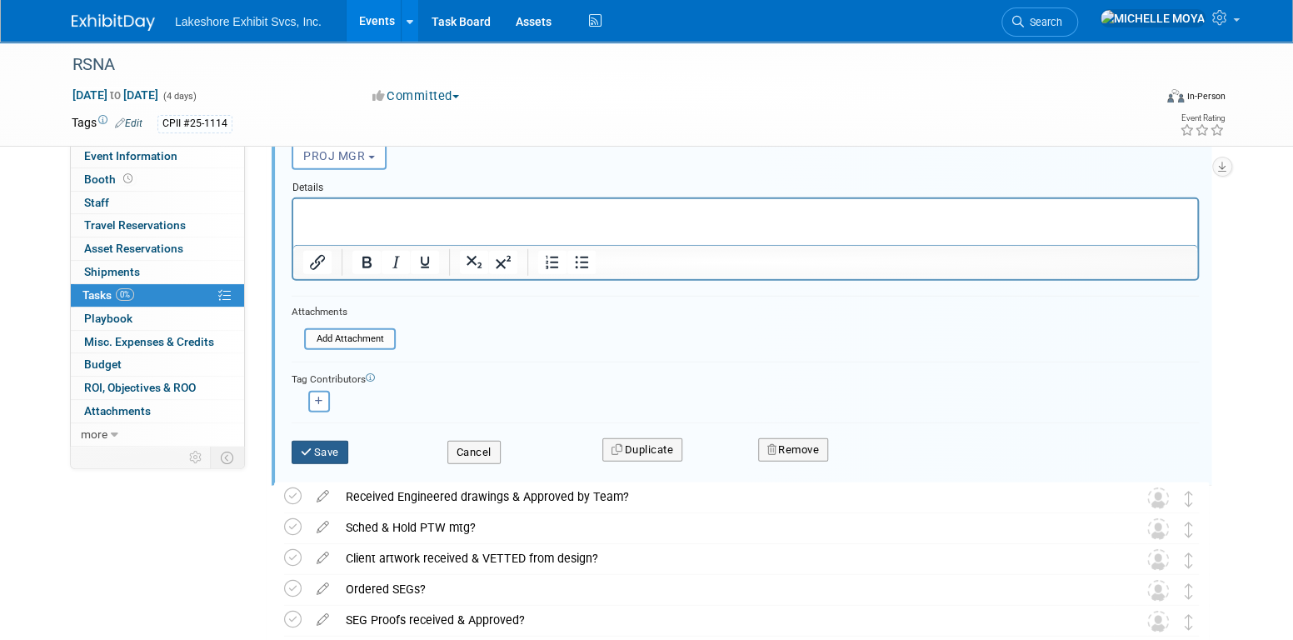  I want to click on button: Insert/edit link, so click(317, 262).